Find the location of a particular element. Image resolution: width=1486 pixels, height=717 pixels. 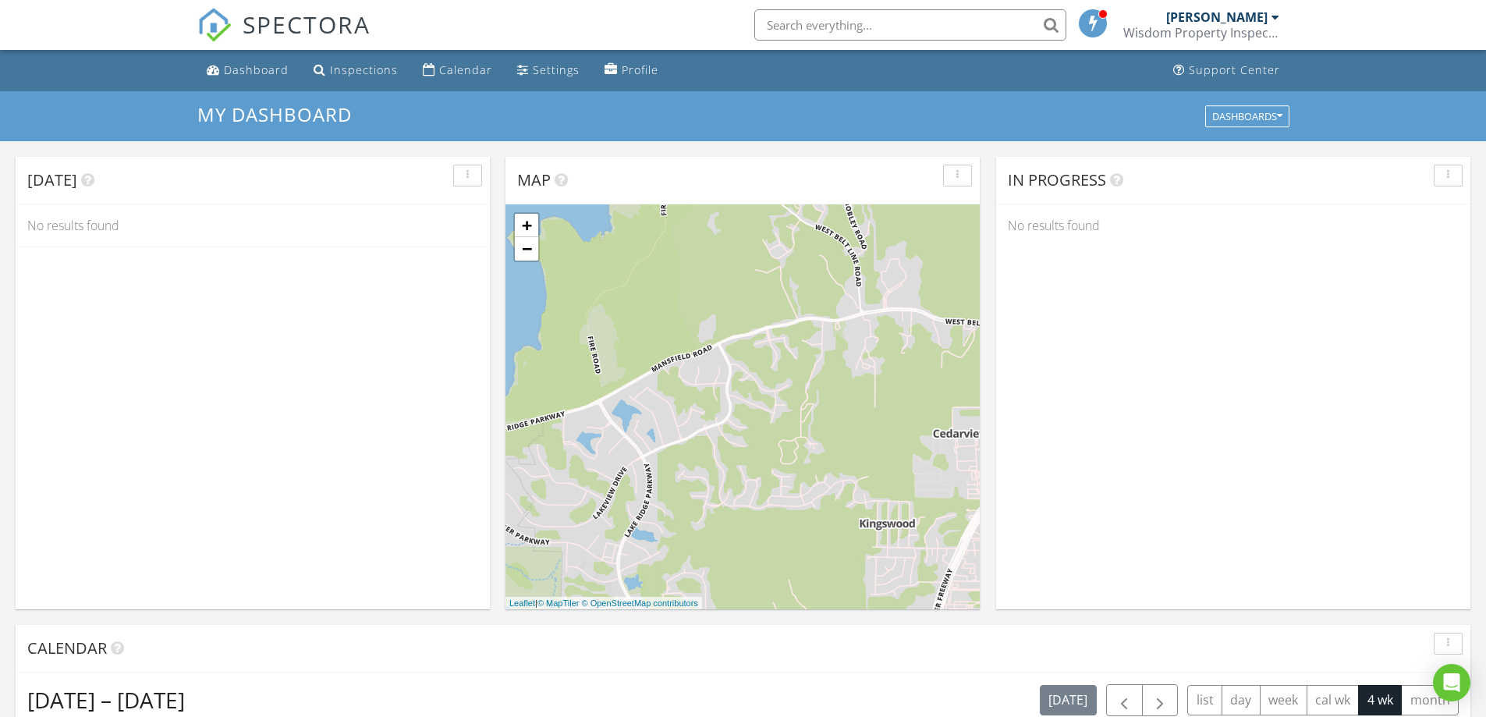

button: Next is located at coordinates (1160, 700).